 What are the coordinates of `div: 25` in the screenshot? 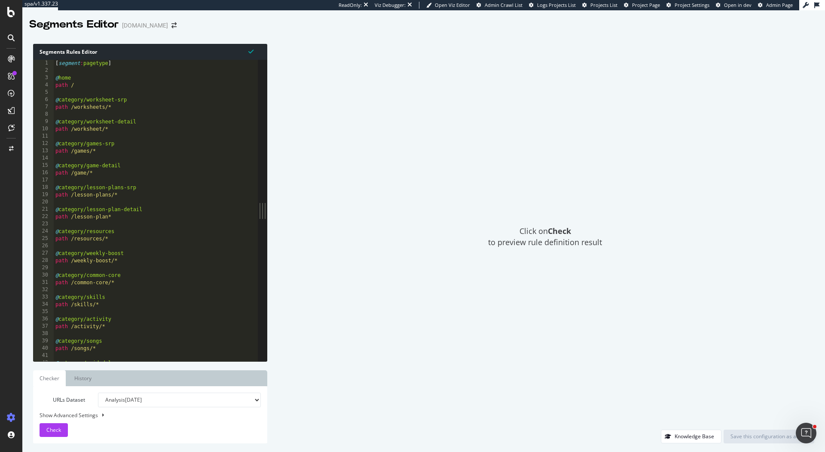 It's located at (43, 239).